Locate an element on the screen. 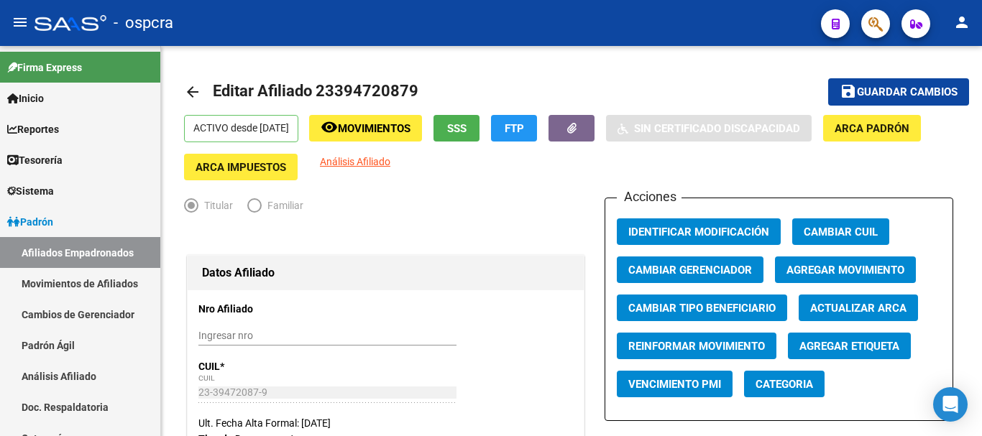  span: Vencimiento PMI is located at coordinates (674, 385).